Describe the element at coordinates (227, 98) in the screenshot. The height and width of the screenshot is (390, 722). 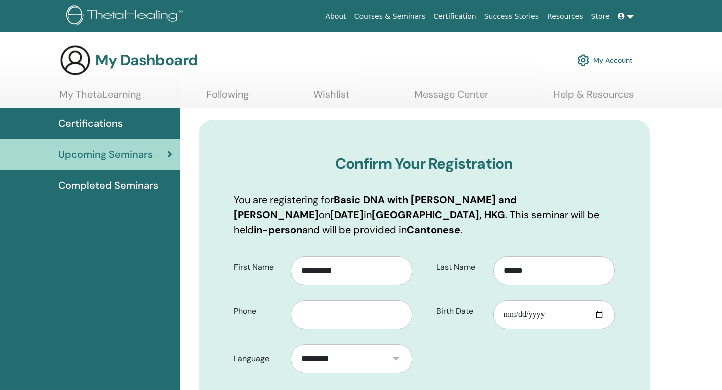
I see `a: Following` at that location.